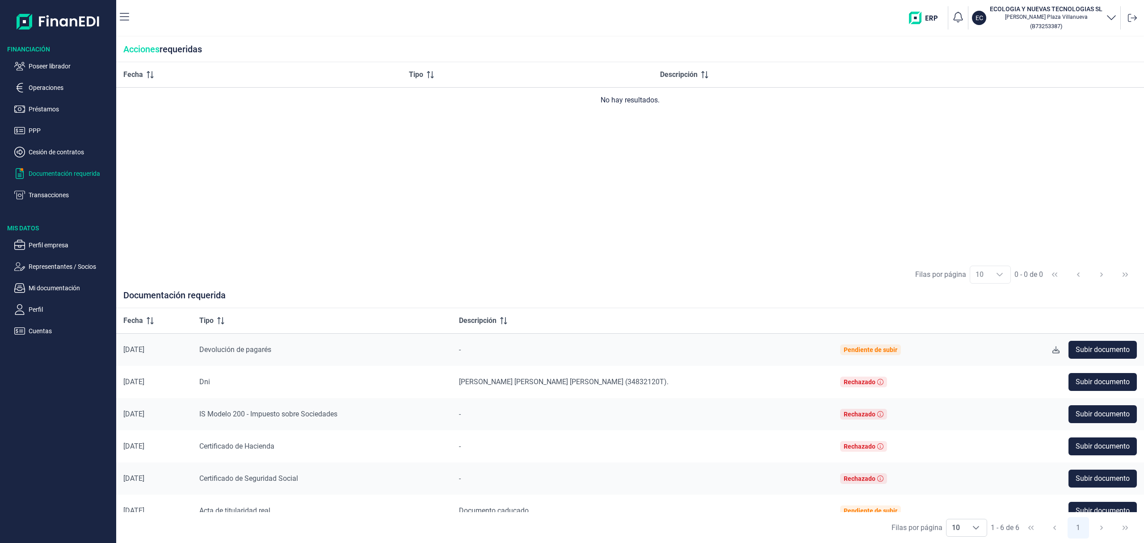 The width and height of the screenshot is (1144, 543). What do you see at coordinates (63, 245) in the screenshot?
I see `button: Perfil empresa` at bounding box center [63, 245].